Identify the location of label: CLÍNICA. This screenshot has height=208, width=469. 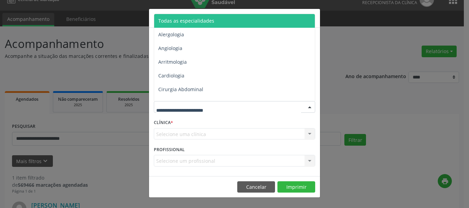
(163, 123).